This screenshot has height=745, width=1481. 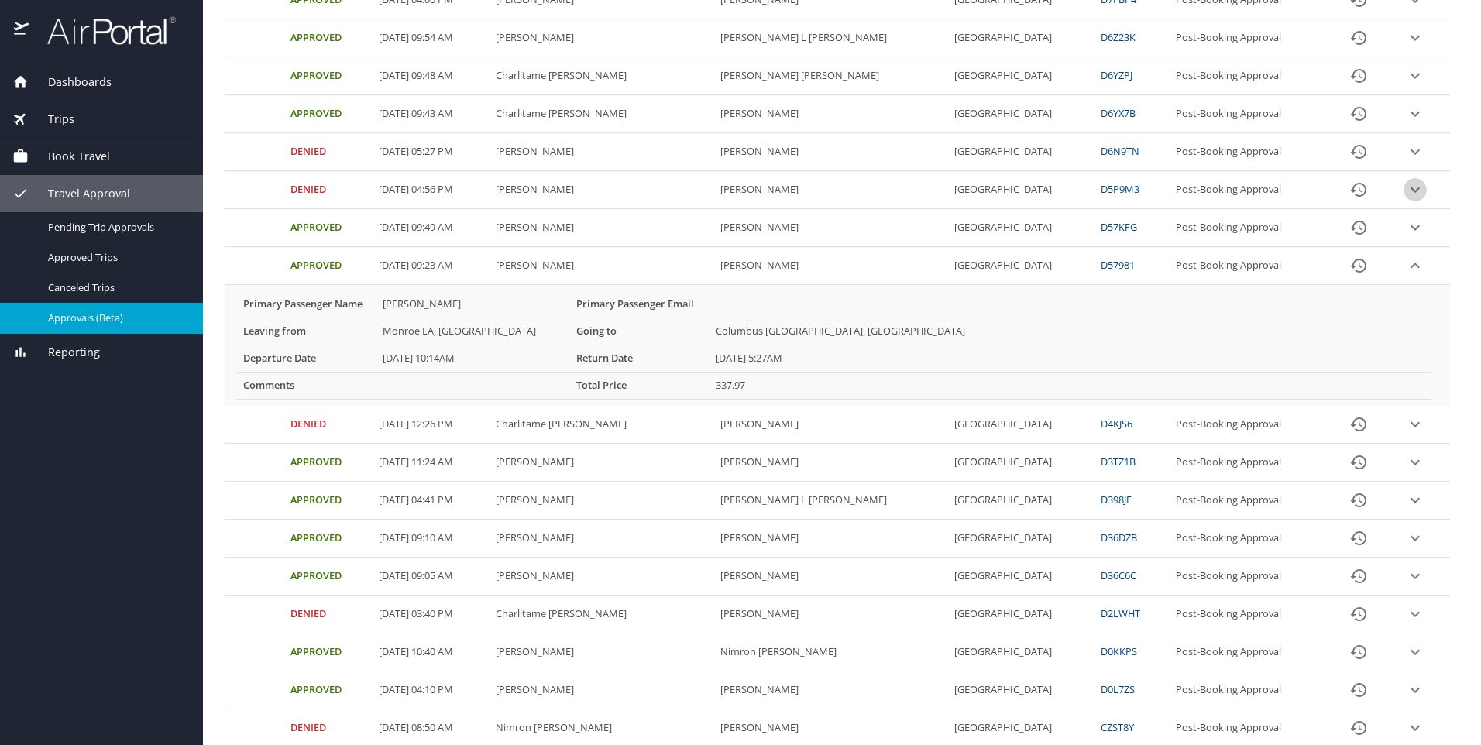 What do you see at coordinates (1118, 37) in the screenshot?
I see `a: D6Z23K` at bounding box center [1118, 37].